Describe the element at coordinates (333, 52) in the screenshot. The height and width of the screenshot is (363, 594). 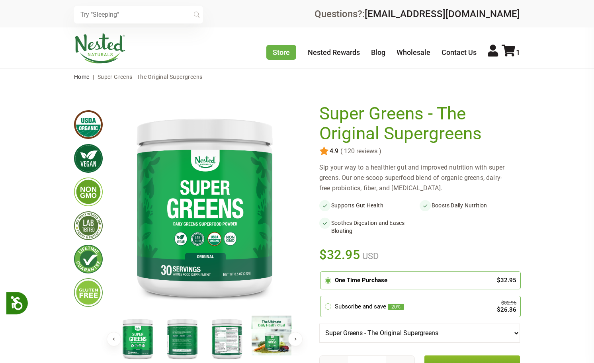
I see `a: Nested Rewards` at that location.